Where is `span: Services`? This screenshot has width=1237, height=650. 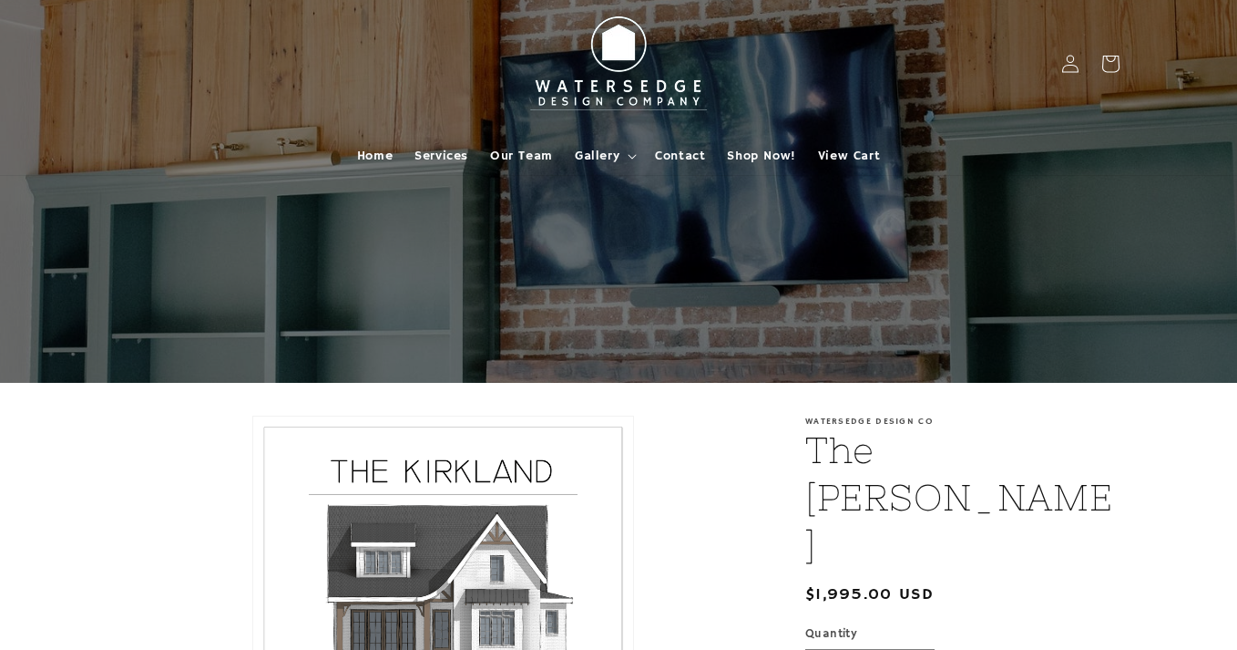 span: Services is located at coordinates (441, 156).